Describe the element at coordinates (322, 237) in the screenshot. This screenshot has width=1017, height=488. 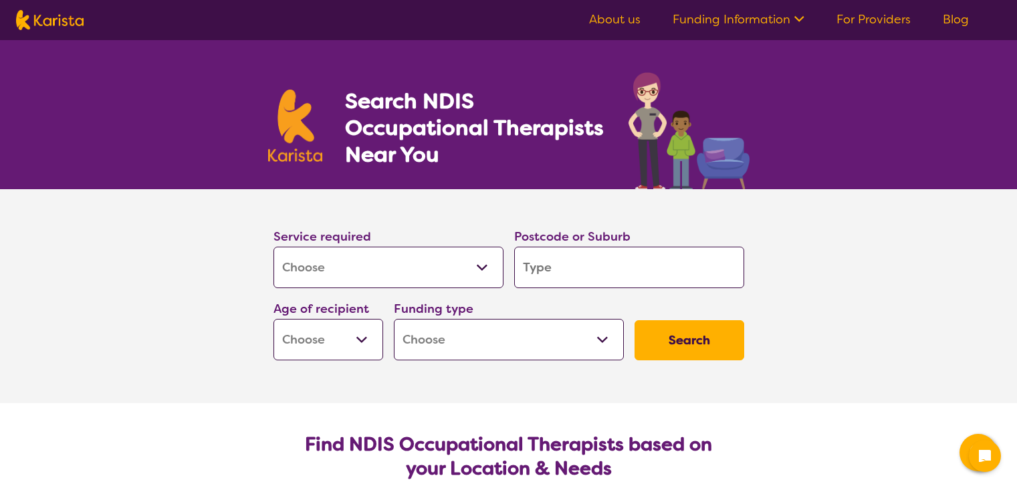
I see `label: Service required` at that location.